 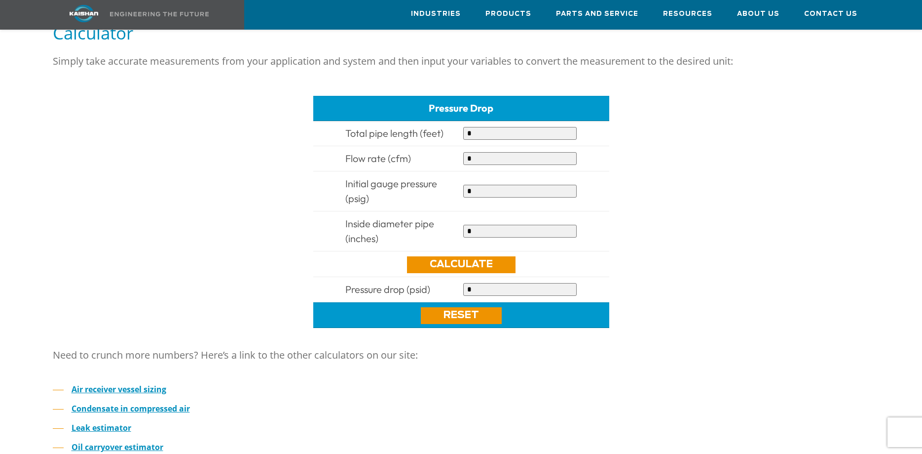 What do you see at coordinates (159, 14) in the screenshot?
I see `img: Engineering the future` at bounding box center [159, 14].